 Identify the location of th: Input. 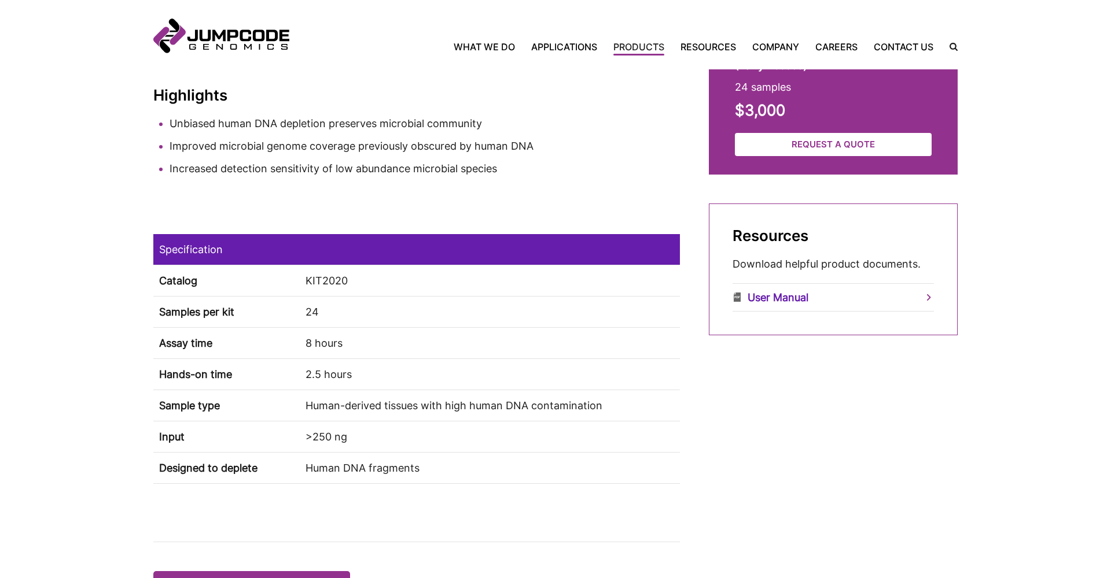
(226, 437).